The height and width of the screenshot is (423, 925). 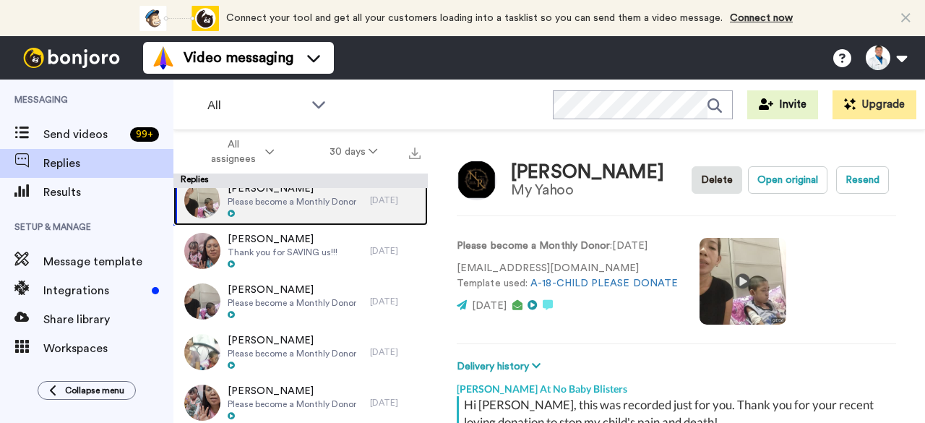 I want to click on span: Replies, so click(x=108, y=163).